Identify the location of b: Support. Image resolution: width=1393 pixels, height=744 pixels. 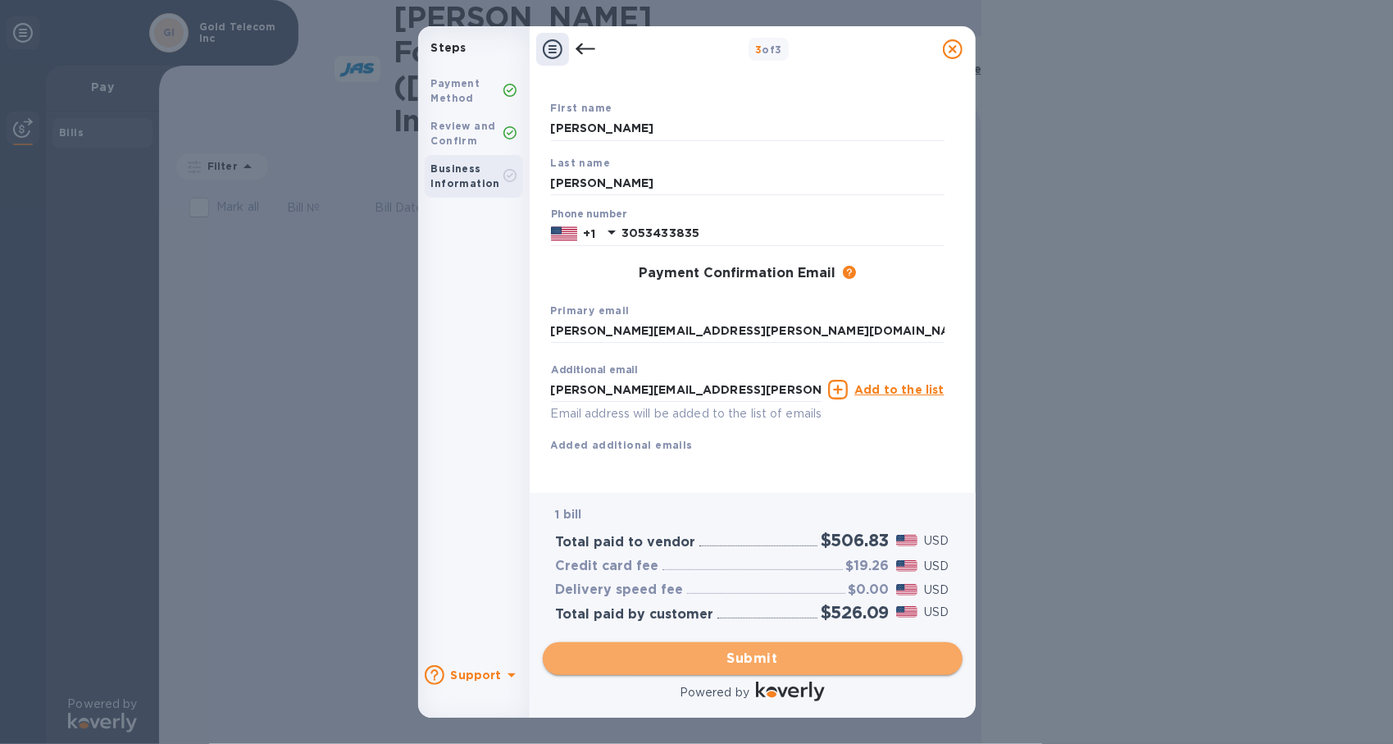
(476, 675).